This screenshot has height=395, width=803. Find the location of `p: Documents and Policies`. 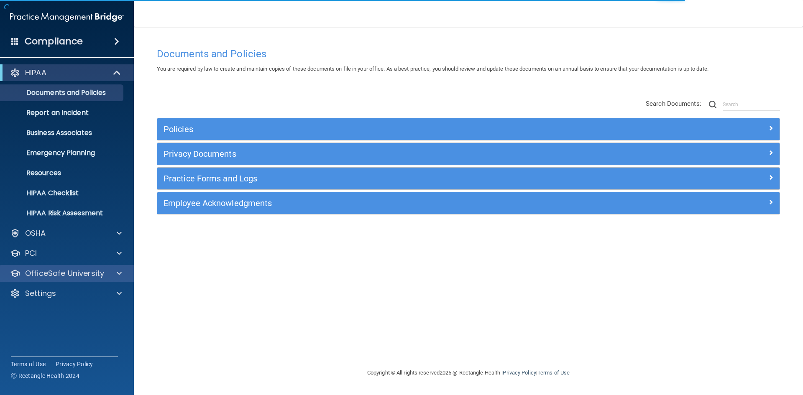

p: Documents and Policies is located at coordinates (62, 93).